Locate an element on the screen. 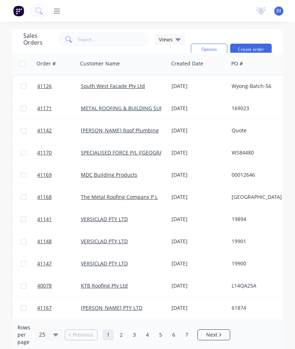 Image resolution: width=295 pixels, height=349 pixels. a: 41167 is located at coordinates (59, 308).